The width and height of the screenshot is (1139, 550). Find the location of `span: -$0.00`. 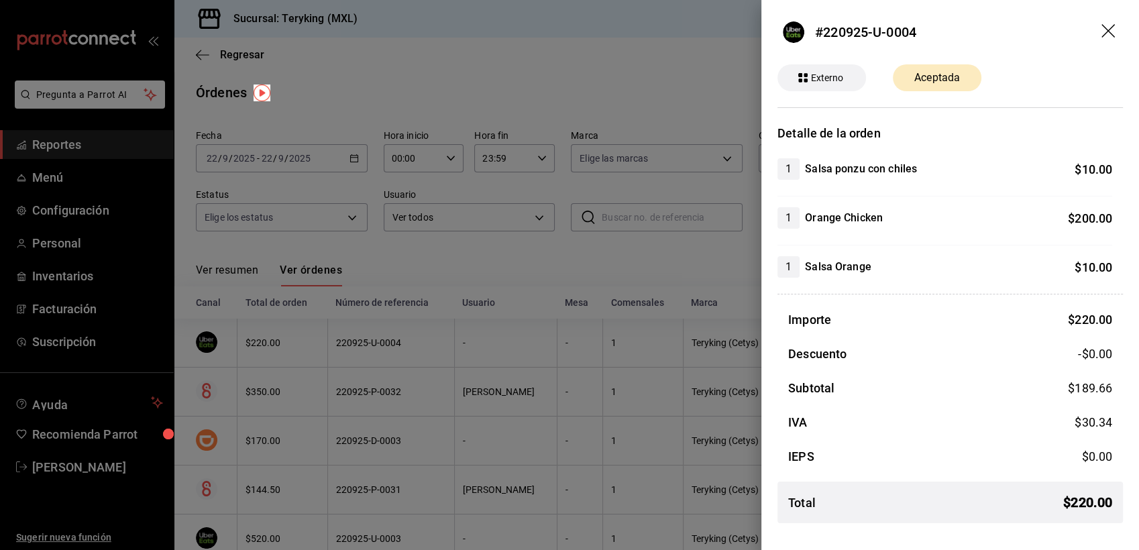

span: -$0.00 is located at coordinates (1094, 353).